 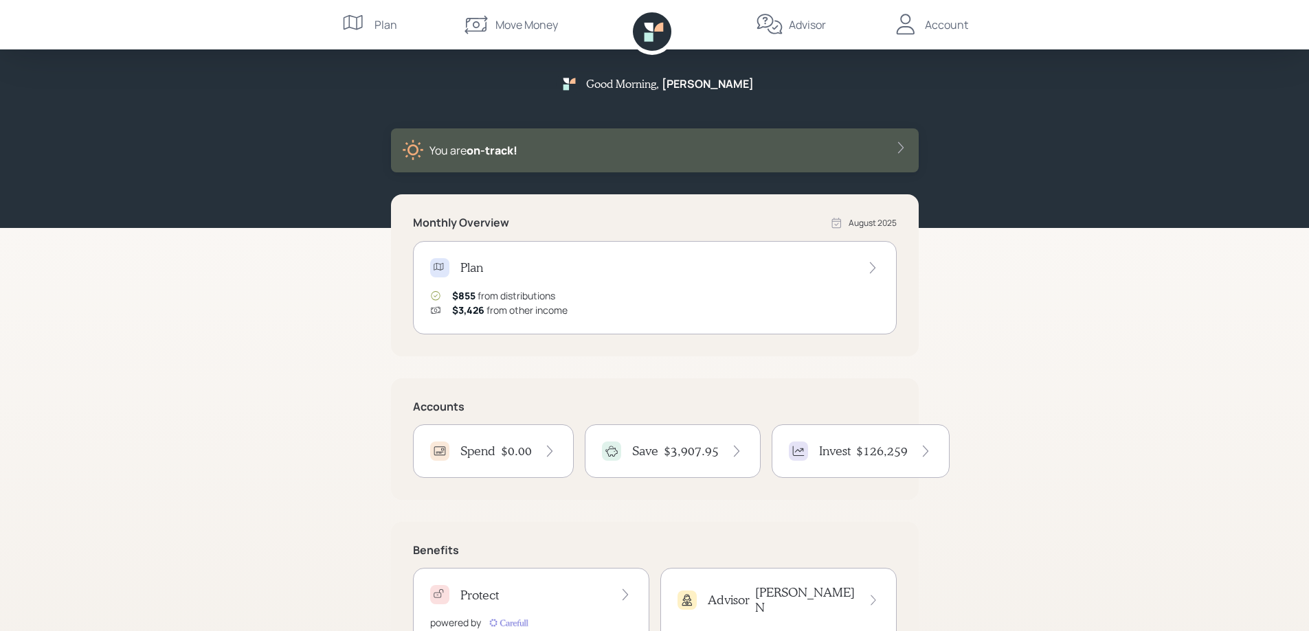 What do you see at coordinates (510, 310) in the screenshot?
I see `div: from other income` at bounding box center [510, 310].